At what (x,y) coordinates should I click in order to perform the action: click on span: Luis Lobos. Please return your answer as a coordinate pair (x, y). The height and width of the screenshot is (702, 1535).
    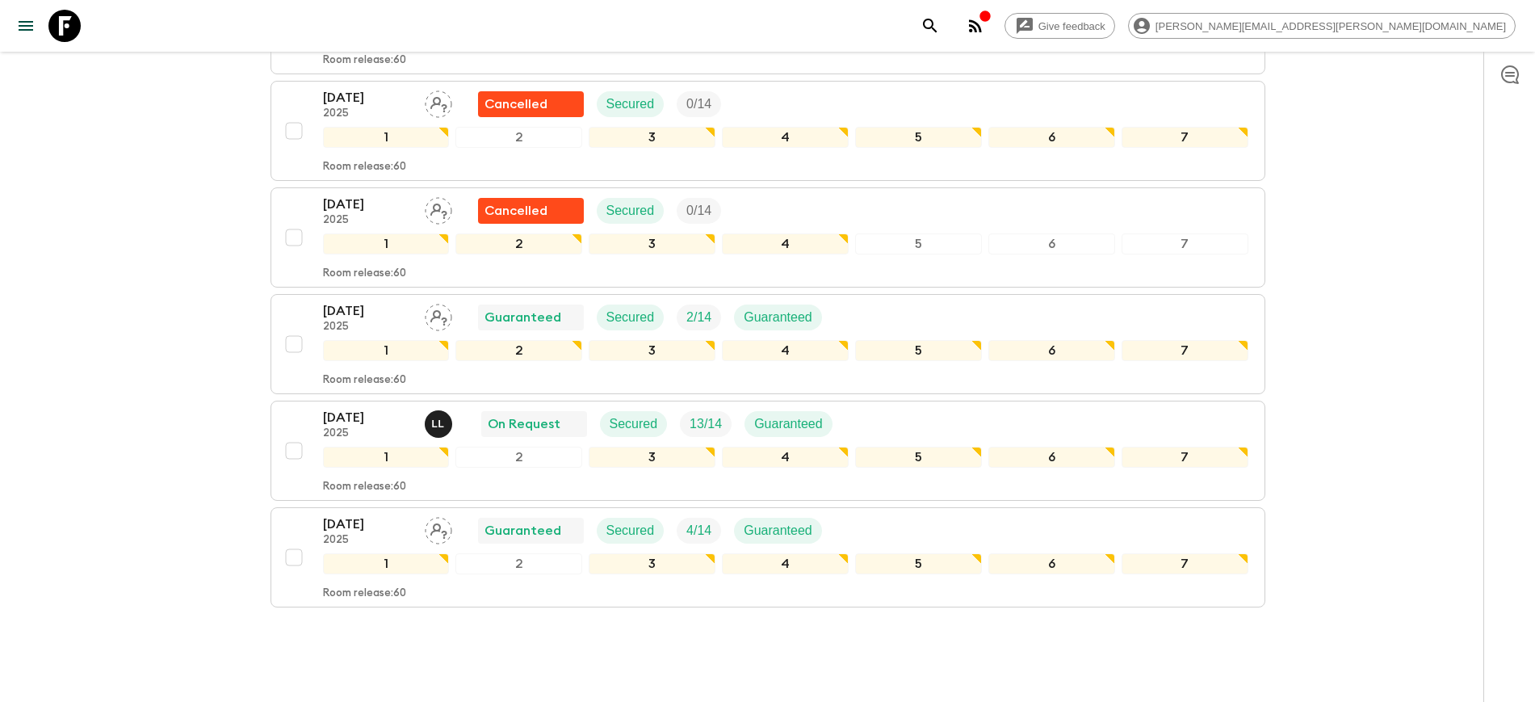
    Looking at the image, I should click on (440, 421).